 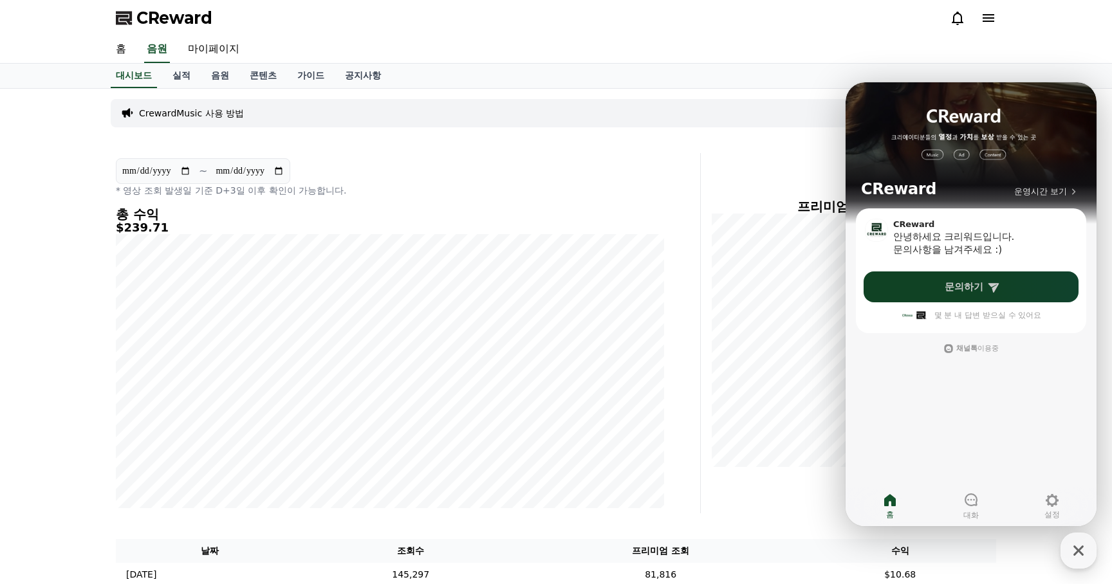 I want to click on img: tmp-654571557, so click(x=76, y=233).